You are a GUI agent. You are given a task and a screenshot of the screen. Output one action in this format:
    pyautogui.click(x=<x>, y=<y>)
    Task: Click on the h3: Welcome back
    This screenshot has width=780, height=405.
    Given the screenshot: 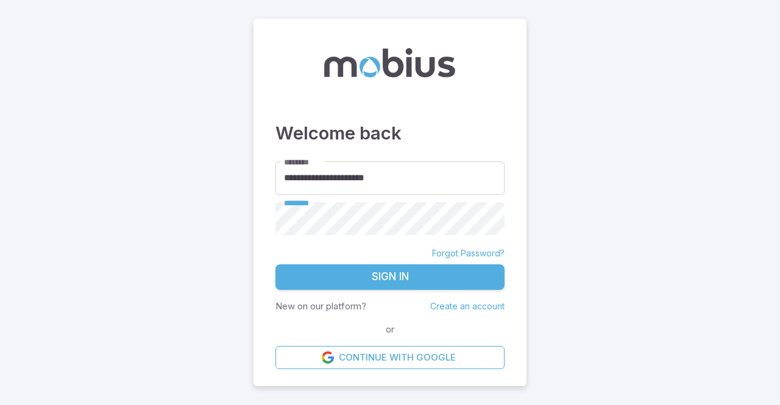 What is the action you would take?
    pyautogui.click(x=390, y=133)
    